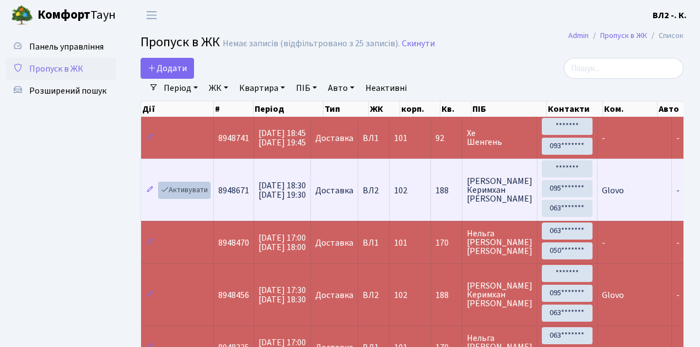 The height and width of the screenshot is (347, 700). Describe the element at coordinates (509, 109) in the screenshot. I see `th: ПІБ` at that location.